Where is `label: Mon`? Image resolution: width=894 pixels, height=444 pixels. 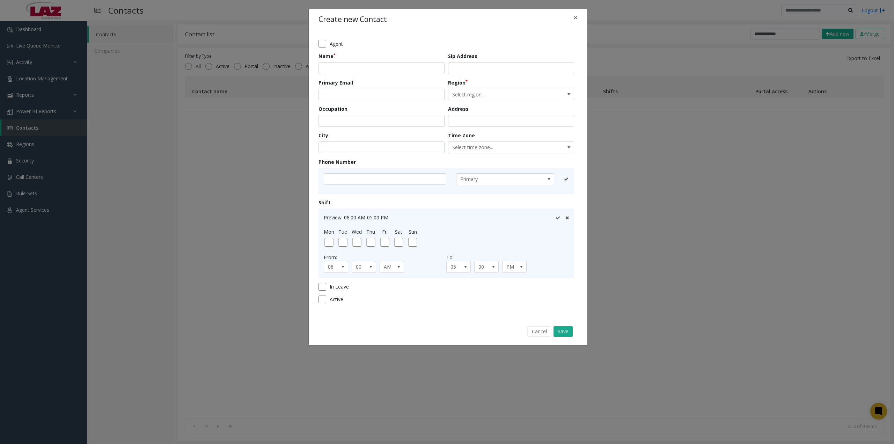 label: Mon is located at coordinates (329, 232).